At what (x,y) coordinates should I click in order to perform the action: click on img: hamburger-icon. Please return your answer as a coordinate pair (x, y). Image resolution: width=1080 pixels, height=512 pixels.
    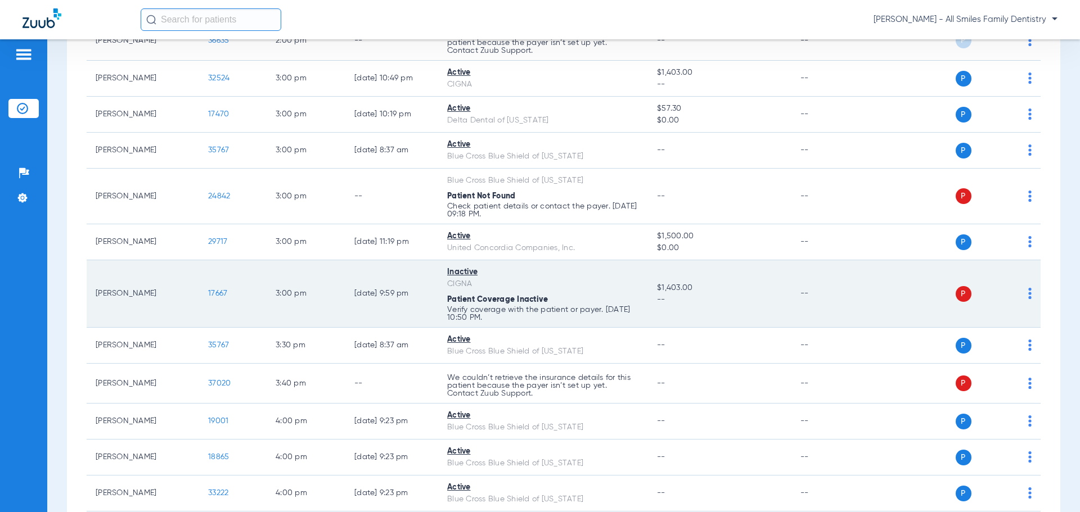
    Looking at the image, I should click on (24, 55).